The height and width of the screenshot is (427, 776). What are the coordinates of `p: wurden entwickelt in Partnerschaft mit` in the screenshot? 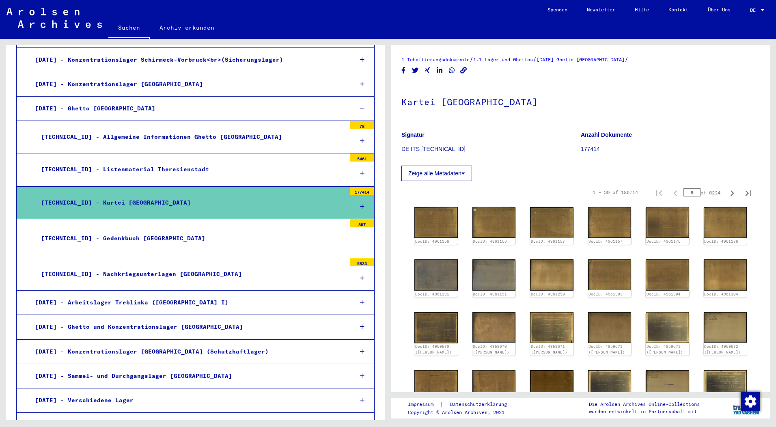 It's located at (644, 411).